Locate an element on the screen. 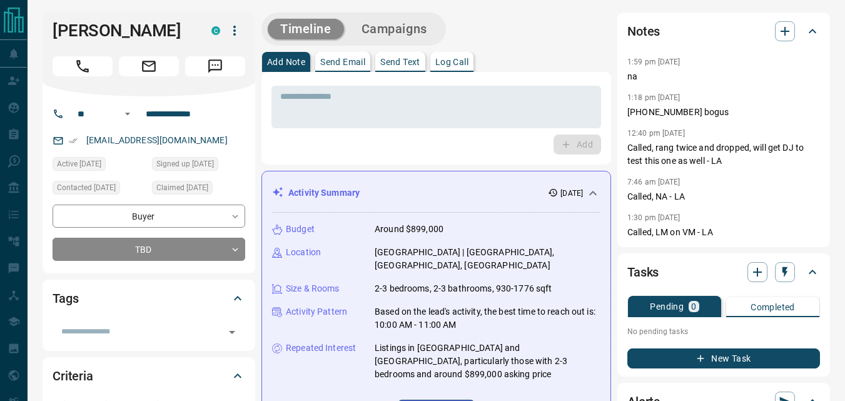 Image resolution: width=845 pixels, height=401 pixels. span: Message is located at coordinates (215, 66).